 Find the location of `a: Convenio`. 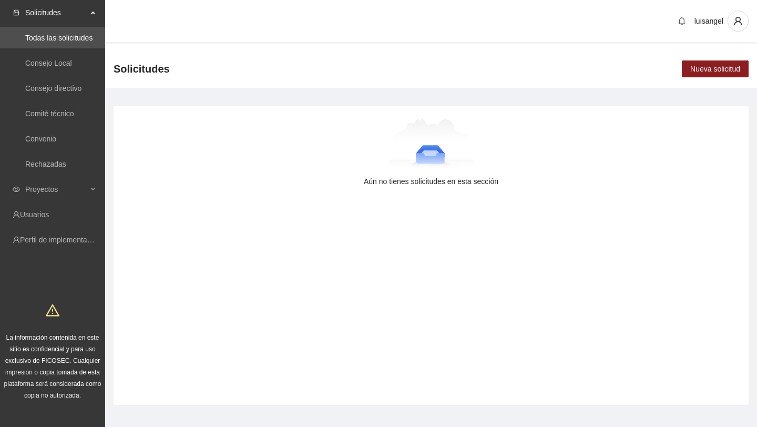

a: Convenio is located at coordinates (40, 139).